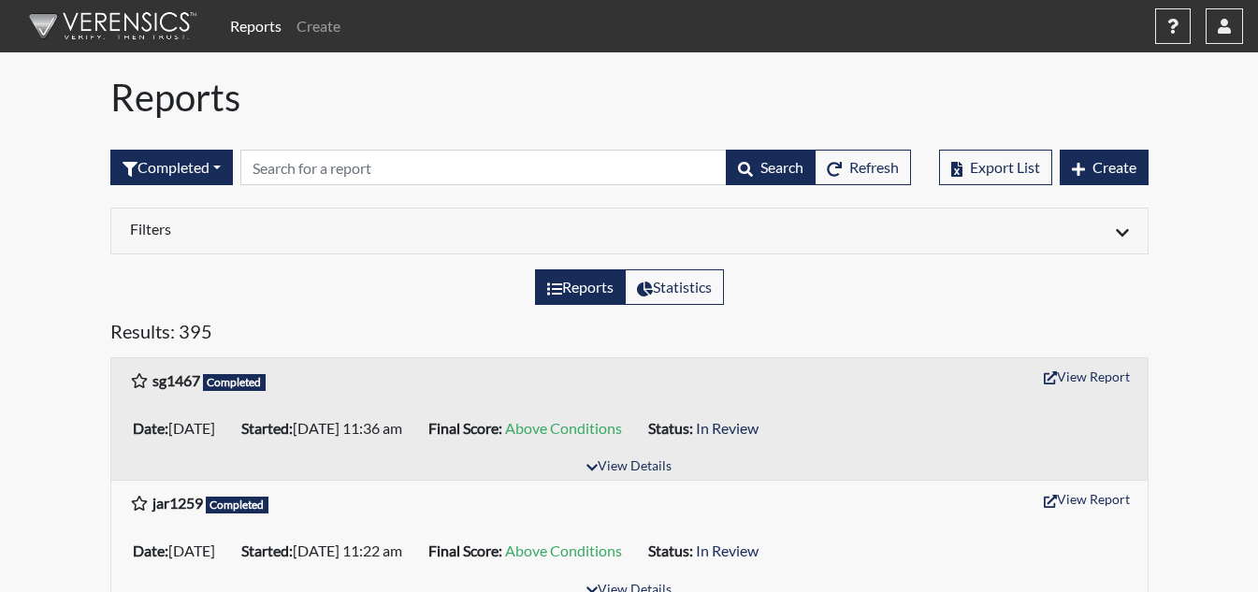 The height and width of the screenshot is (592, 1258). What do you see at coordinates (178, 502) in the screenshot?
I see `b: jar1259` at bounding box center [178, 502].